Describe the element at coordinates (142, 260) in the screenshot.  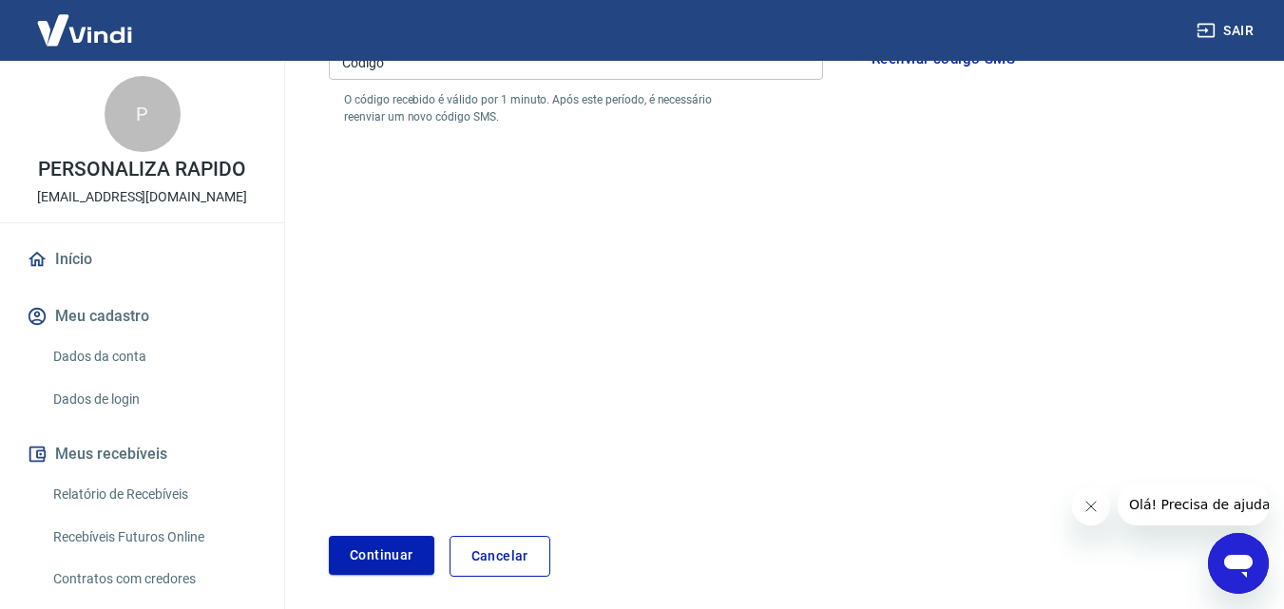
I see `a: Início` at that location.